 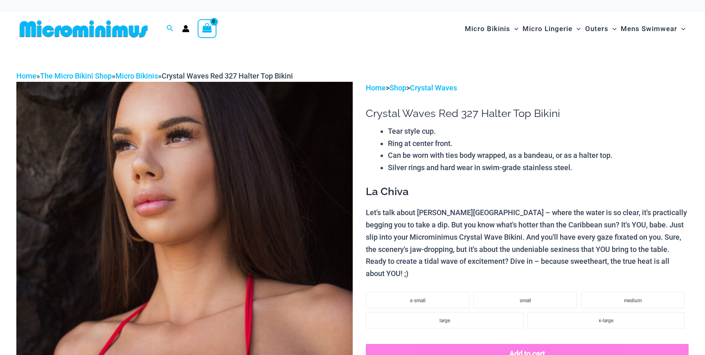 What do you see at coordinates (596, 29) in the screenshot?
I see `span: Outers` at bounding box center [596, 29].